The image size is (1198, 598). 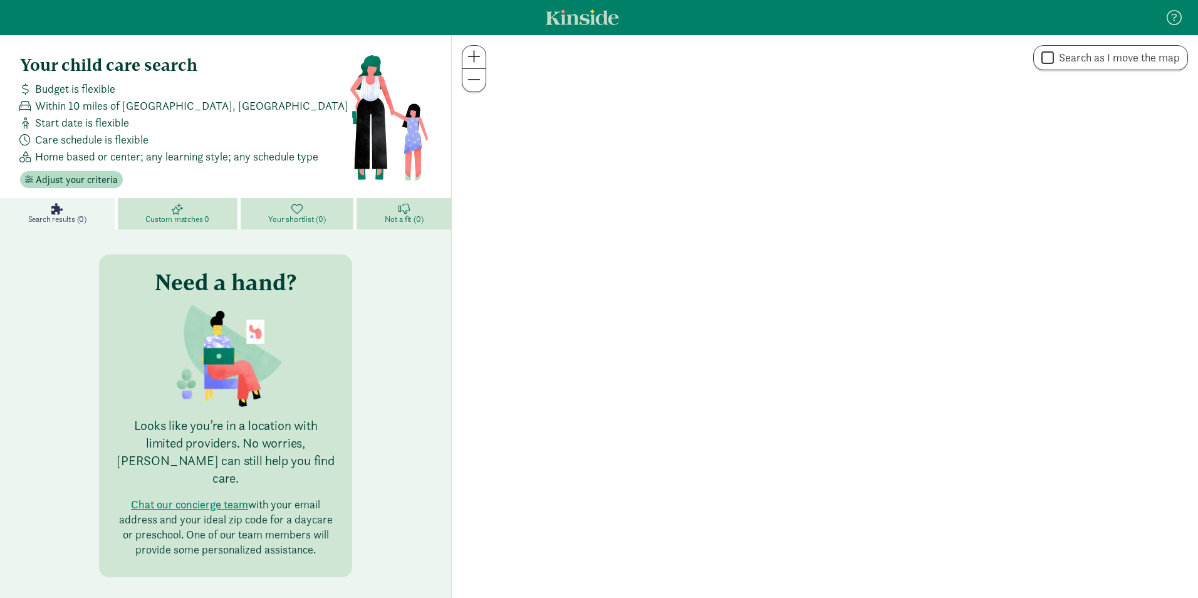 What do you see at coordinates (1117, 58) in the screenshot?
I see `label: Search as I move the map` at bounding box center [1117, 58].